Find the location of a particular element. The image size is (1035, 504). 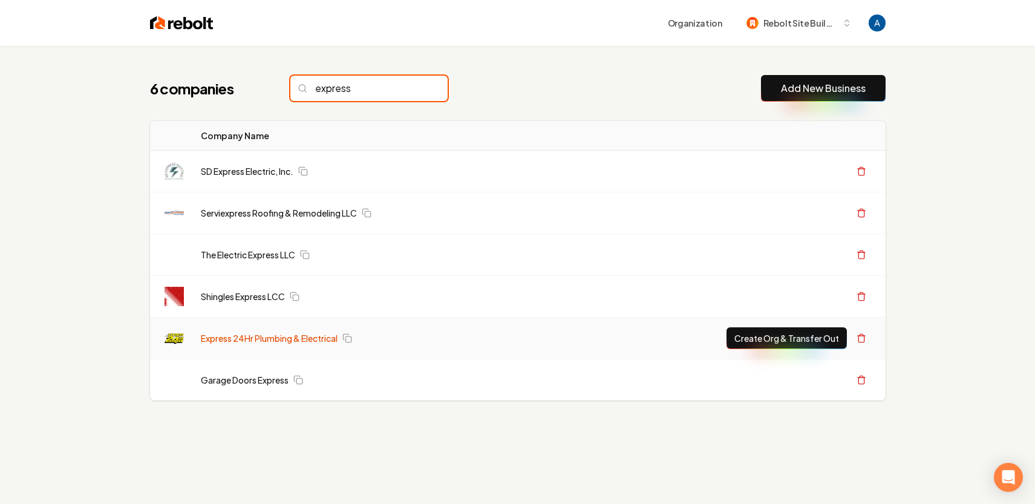

button: Open user button is located at coordinates (877, 23).